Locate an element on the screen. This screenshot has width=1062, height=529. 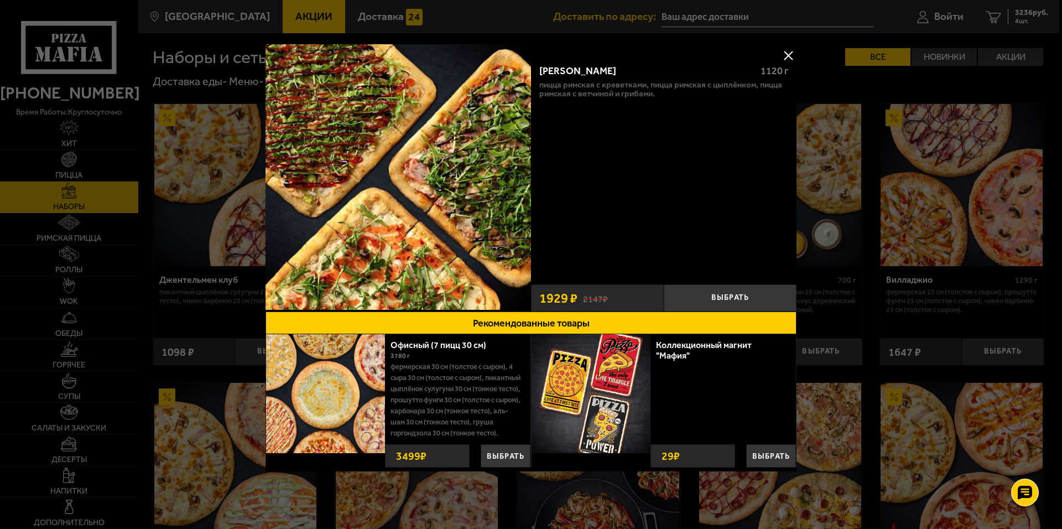
img: Мама Миа is located at coordinates (398, 177).